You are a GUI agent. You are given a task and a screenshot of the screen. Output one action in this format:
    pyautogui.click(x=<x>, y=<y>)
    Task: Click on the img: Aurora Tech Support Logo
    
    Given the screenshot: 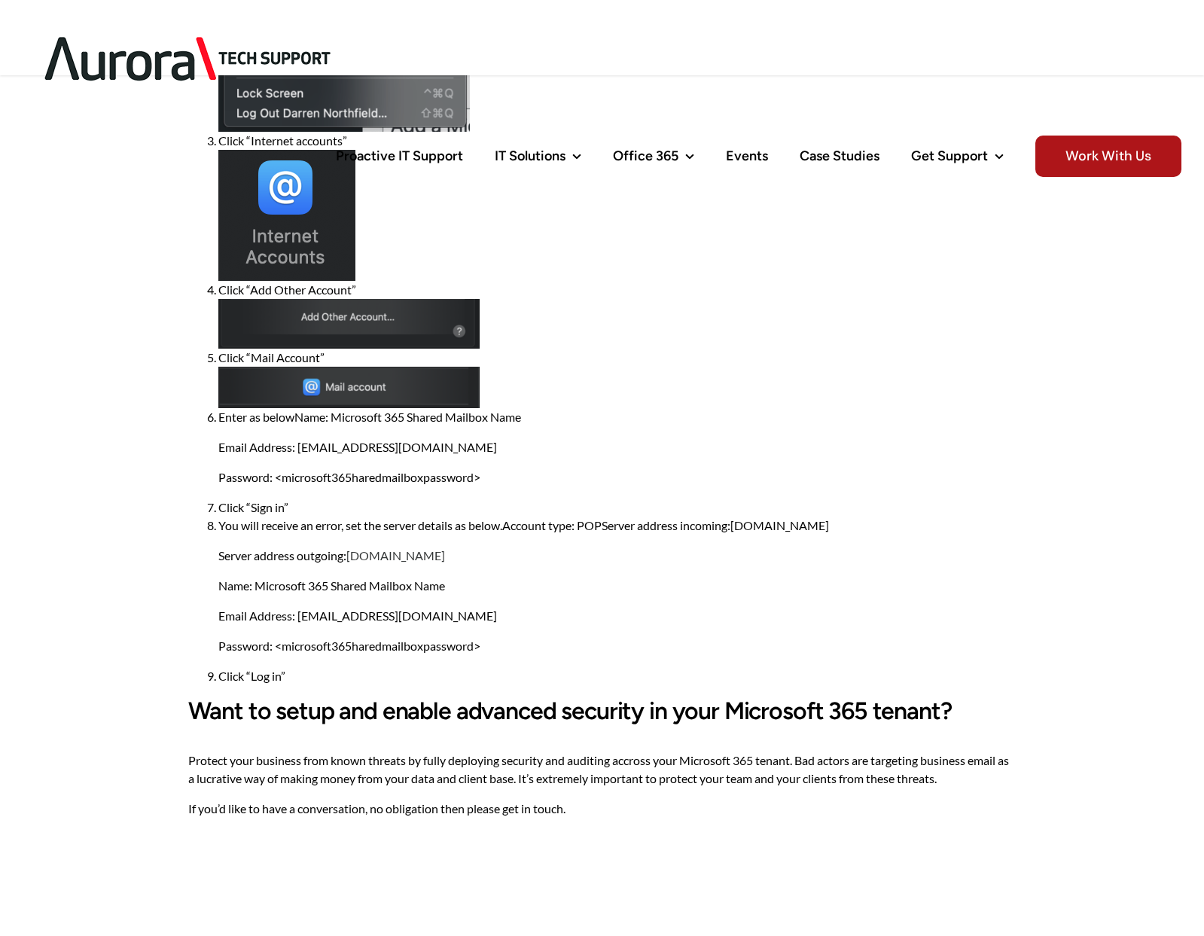 What is the action you would take?
    pyautogui.click(x=188, y=59)
    